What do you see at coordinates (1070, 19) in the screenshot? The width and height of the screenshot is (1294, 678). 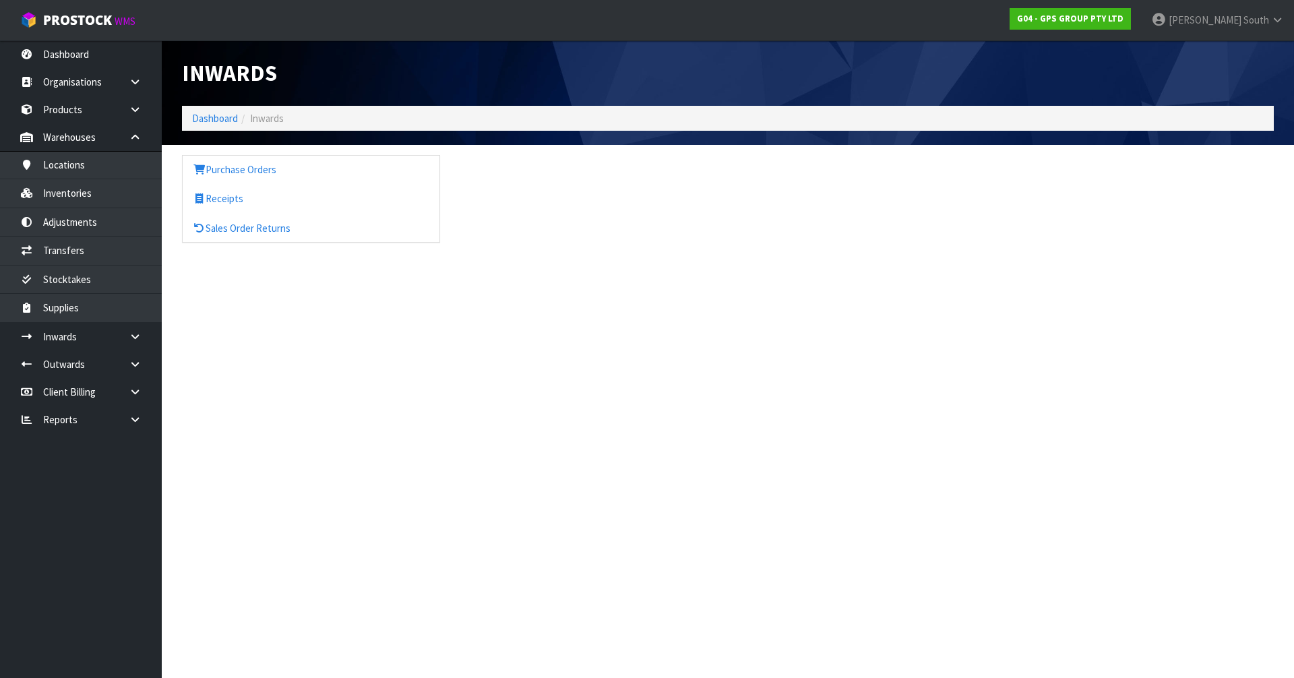 I see `a: G04 - GPS GROUP PTY LTD` at bounding box center [1070, 19].